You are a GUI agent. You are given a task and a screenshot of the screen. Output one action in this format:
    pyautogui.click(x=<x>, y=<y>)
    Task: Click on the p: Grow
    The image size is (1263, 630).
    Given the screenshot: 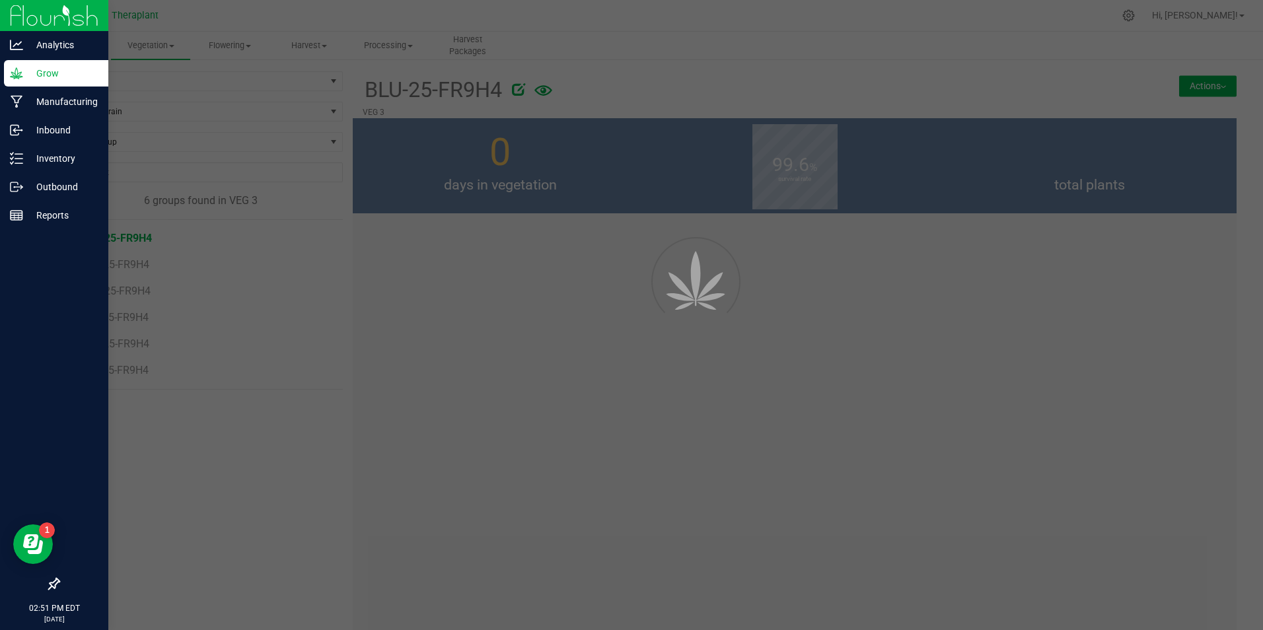 What is the action you would take?
    pyautogui.click(x=63, y=73)
    